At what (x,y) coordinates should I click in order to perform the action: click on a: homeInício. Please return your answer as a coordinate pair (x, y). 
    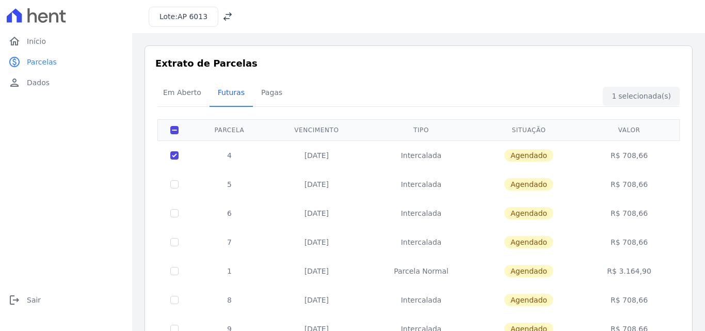
    Looking at the image, I should click on (66, 41).